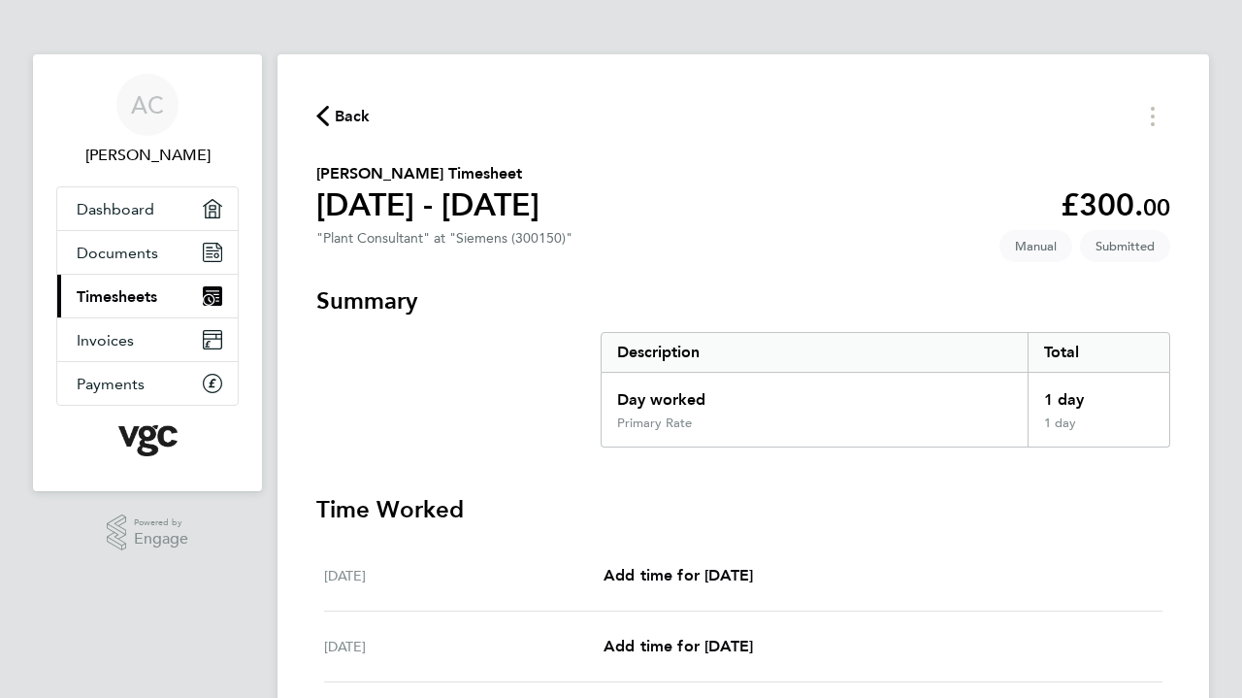  What do you see at coordinates (743, 510) in the screenshot?
I see `h3: Time Worked` at bounding box center [743, 510].